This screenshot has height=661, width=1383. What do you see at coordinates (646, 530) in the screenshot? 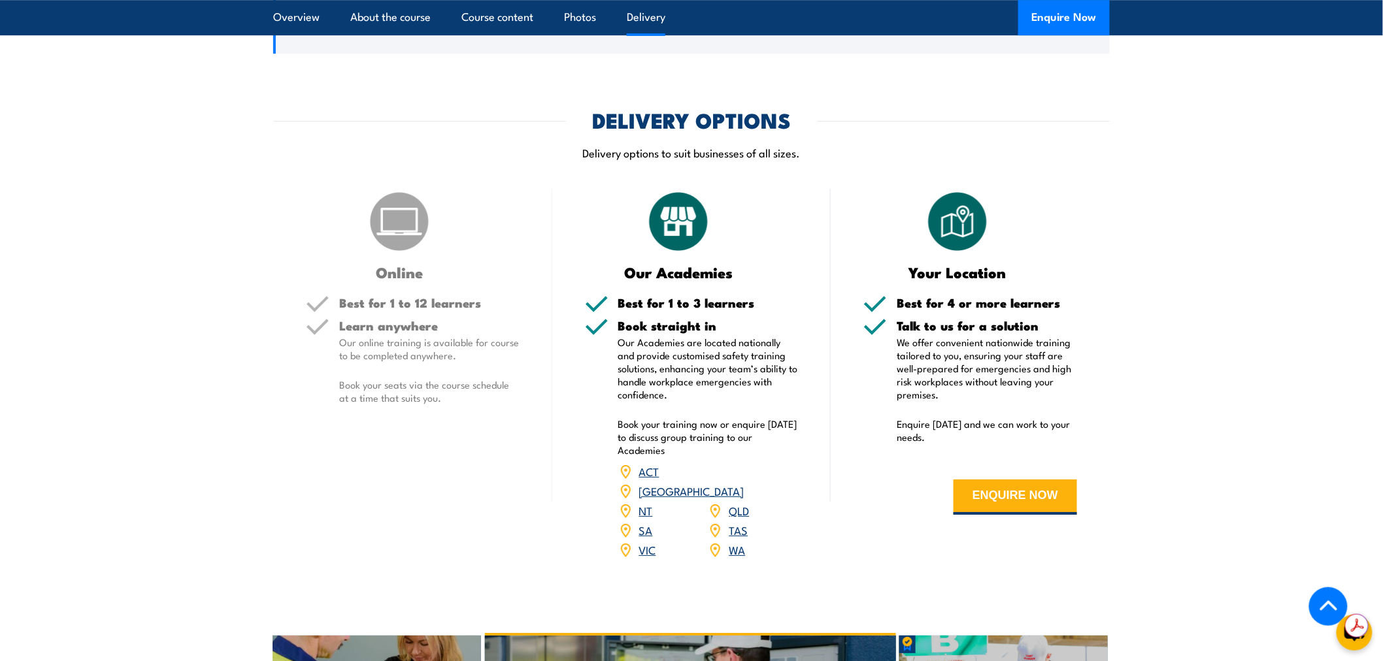
I see `a: SA` at bounding box center [646, 530].